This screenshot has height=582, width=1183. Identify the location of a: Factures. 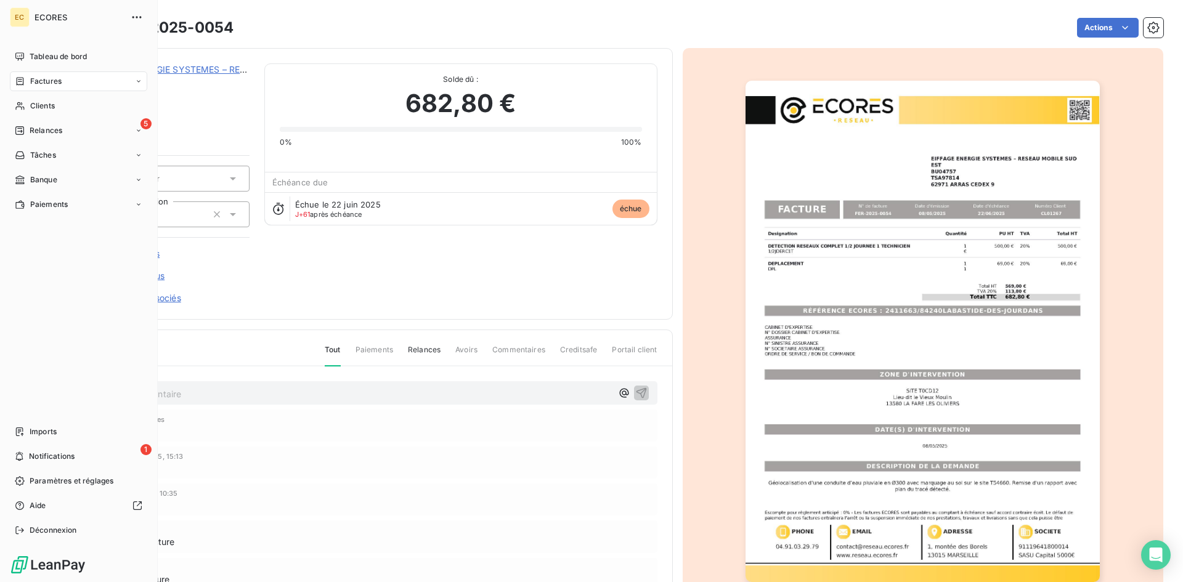
(78, 81).